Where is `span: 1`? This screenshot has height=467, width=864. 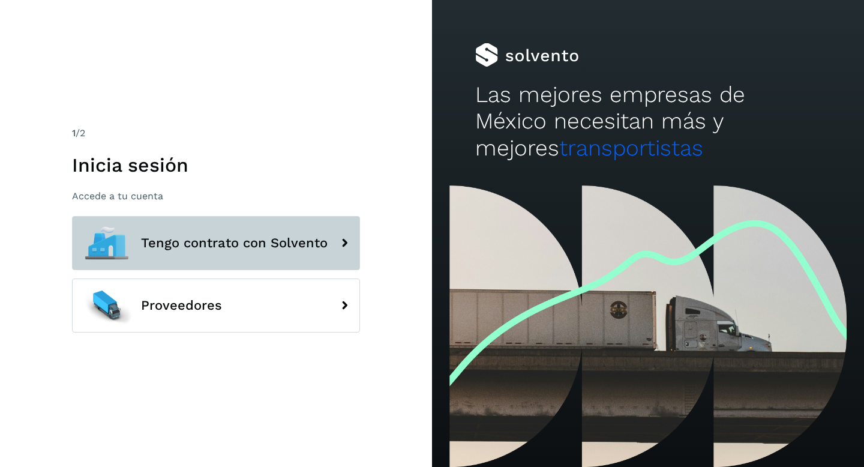
span: 1 is located at coordinates (74, 133).